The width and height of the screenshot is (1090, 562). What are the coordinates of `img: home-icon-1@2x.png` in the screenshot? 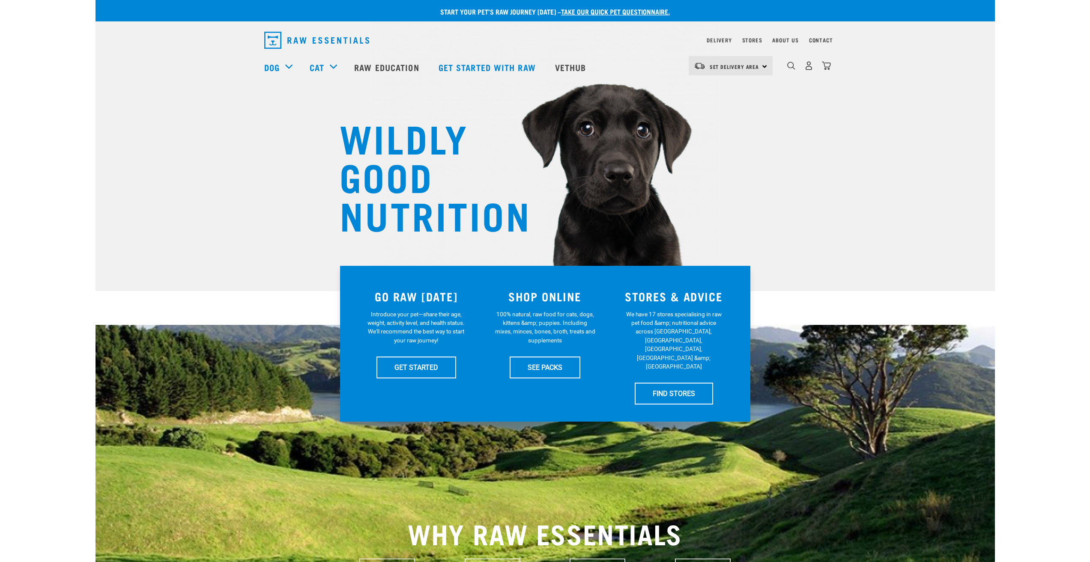 It's located at (791, 66).